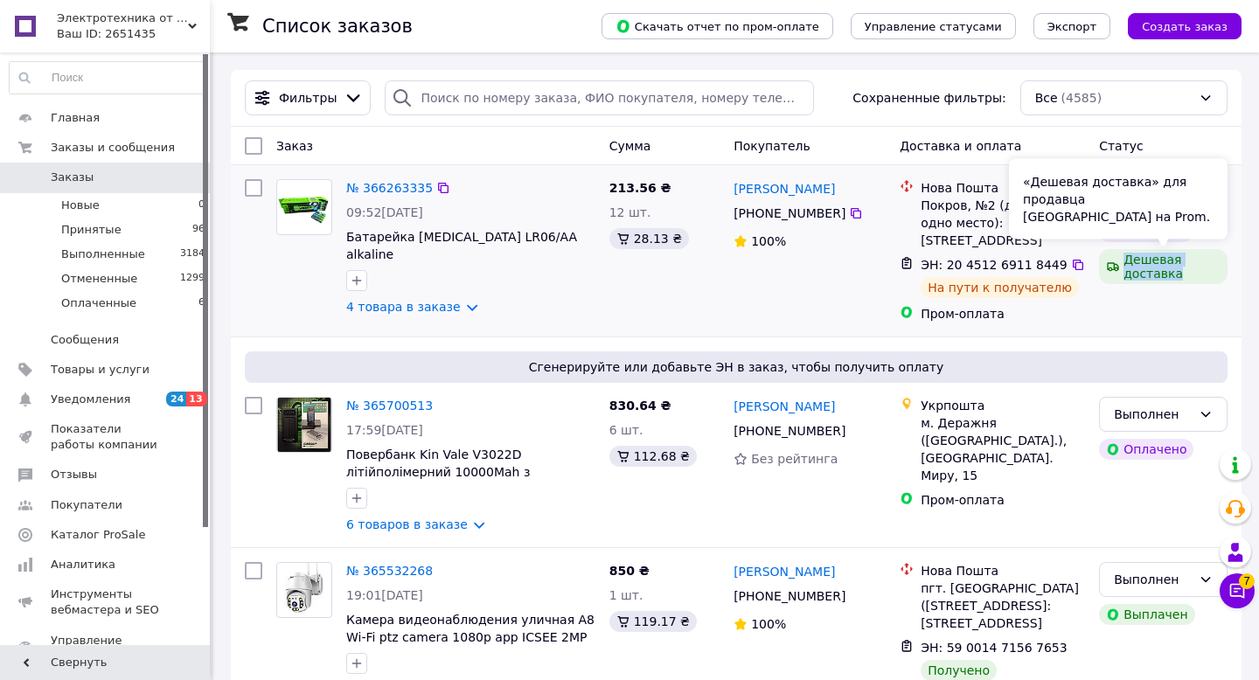 Image resolution: width=1259 pixels, height=680 pixels. I want to click on span: Каталог ProSale, so click(98, 535).